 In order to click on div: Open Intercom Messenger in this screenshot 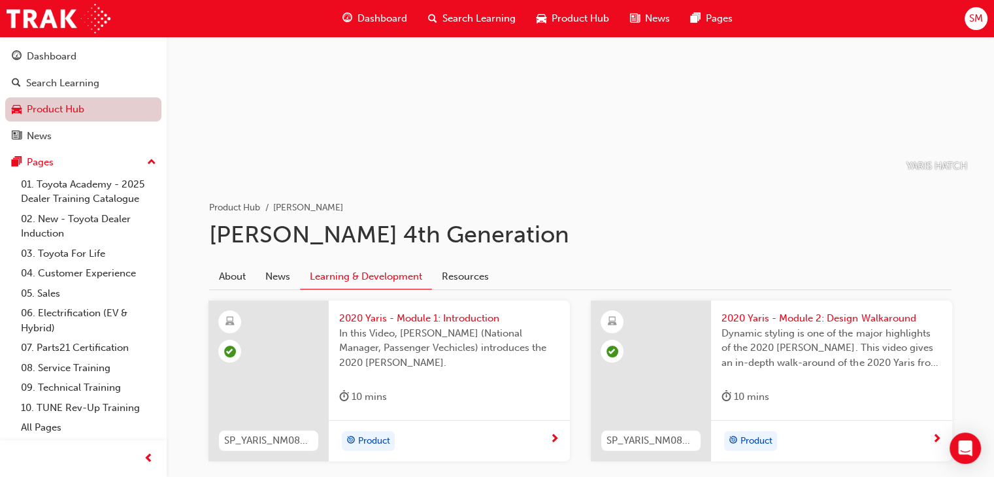, I will do `click(966, 448)`.